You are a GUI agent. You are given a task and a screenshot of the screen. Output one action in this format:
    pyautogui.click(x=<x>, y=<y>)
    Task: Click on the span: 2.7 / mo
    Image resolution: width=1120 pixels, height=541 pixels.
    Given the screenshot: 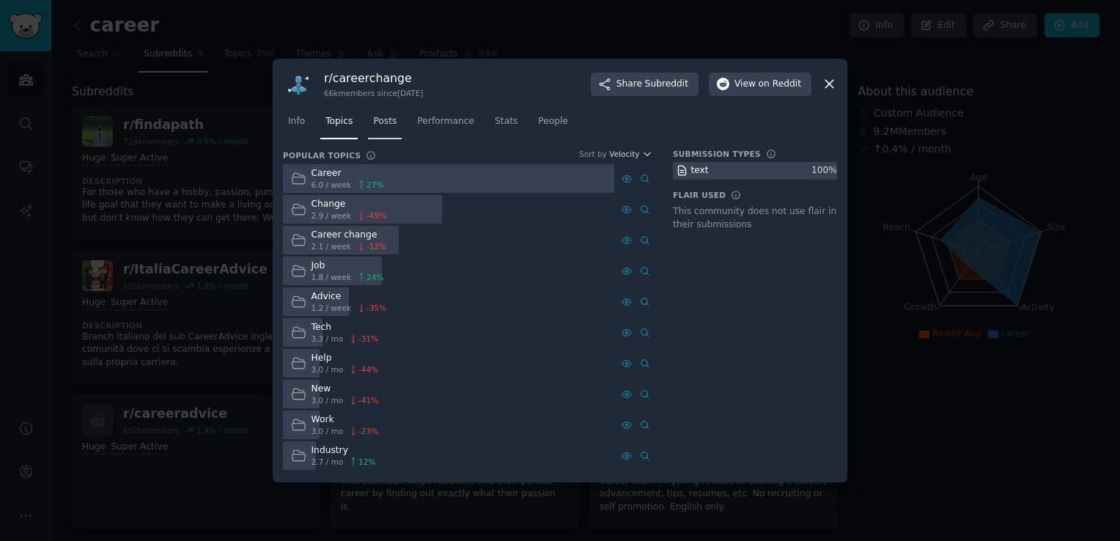 What is the action you would take?
    pyautogui.click(x=328, y=462)
    